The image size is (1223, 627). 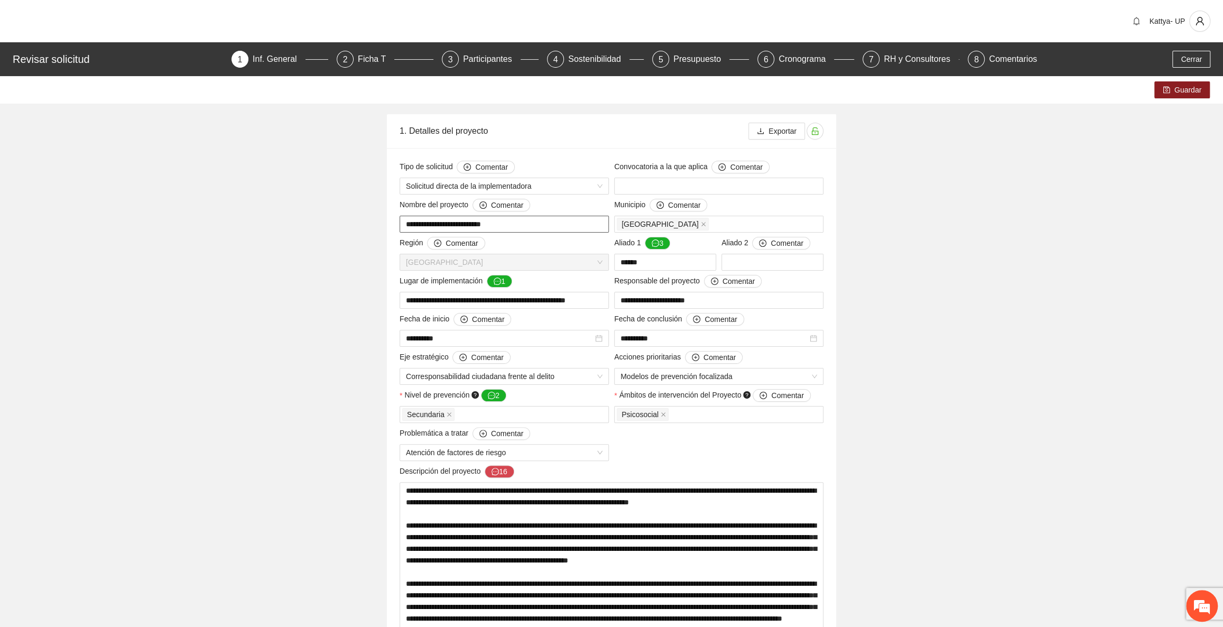 I want to click on span: Nombre del proyecto, so click(x=465, y=205).